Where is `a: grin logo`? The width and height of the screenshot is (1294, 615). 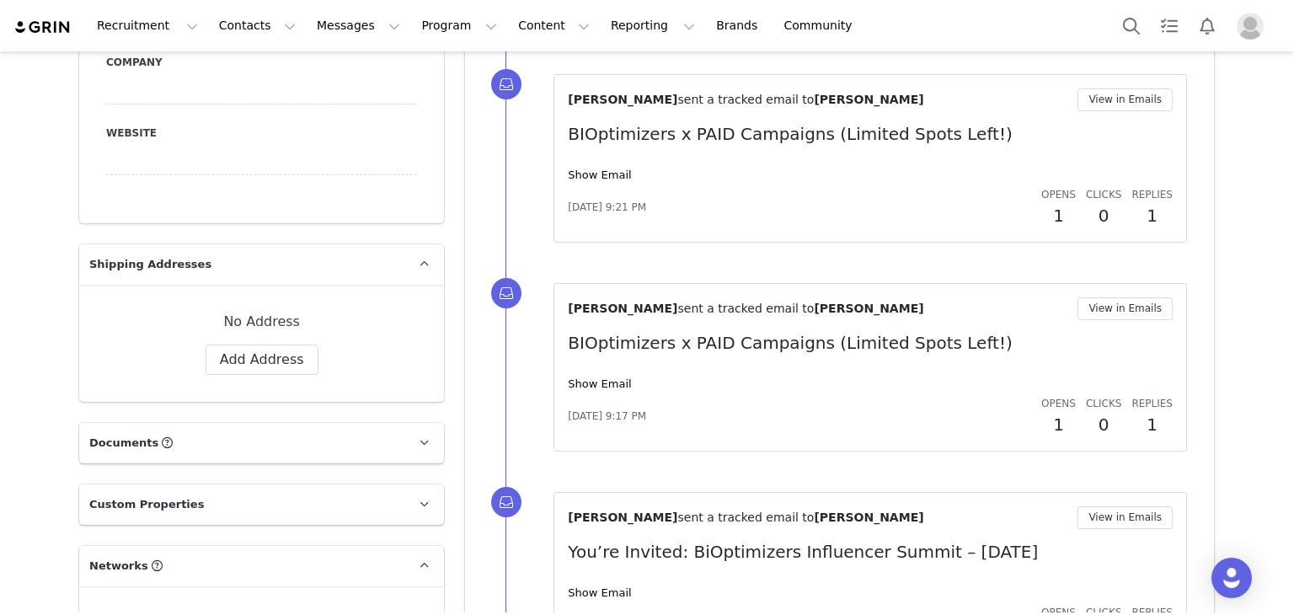
a: grin logo is located at coordinates (43, 27).